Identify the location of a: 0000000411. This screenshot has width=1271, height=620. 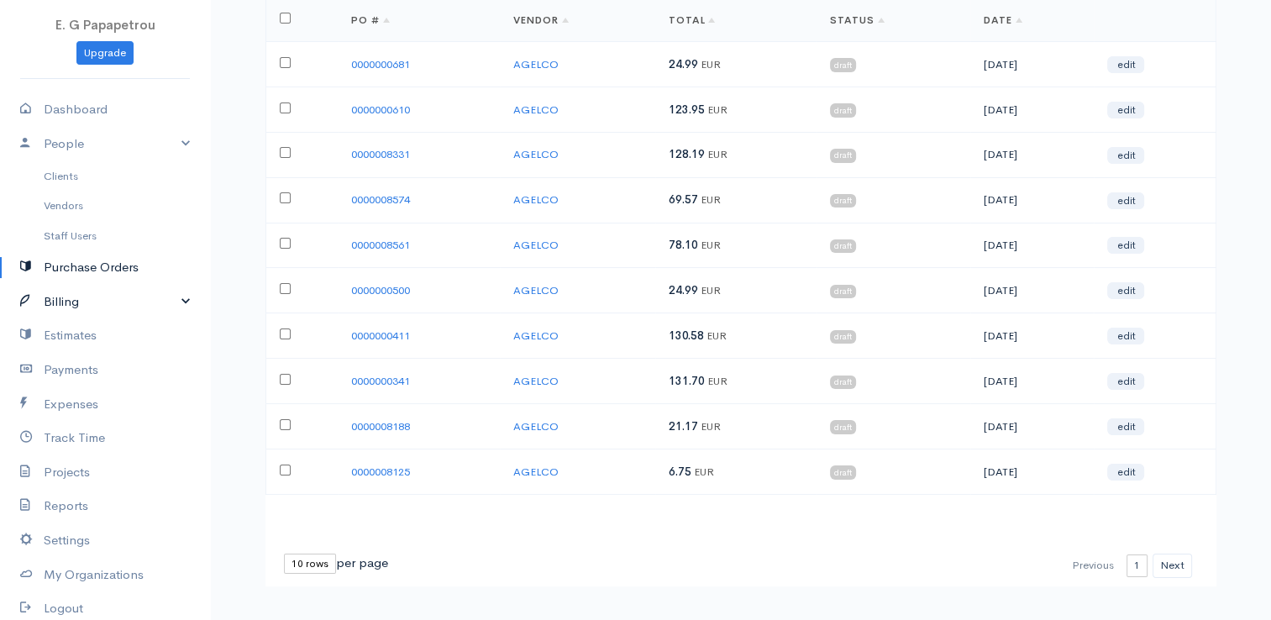
(380, 335).